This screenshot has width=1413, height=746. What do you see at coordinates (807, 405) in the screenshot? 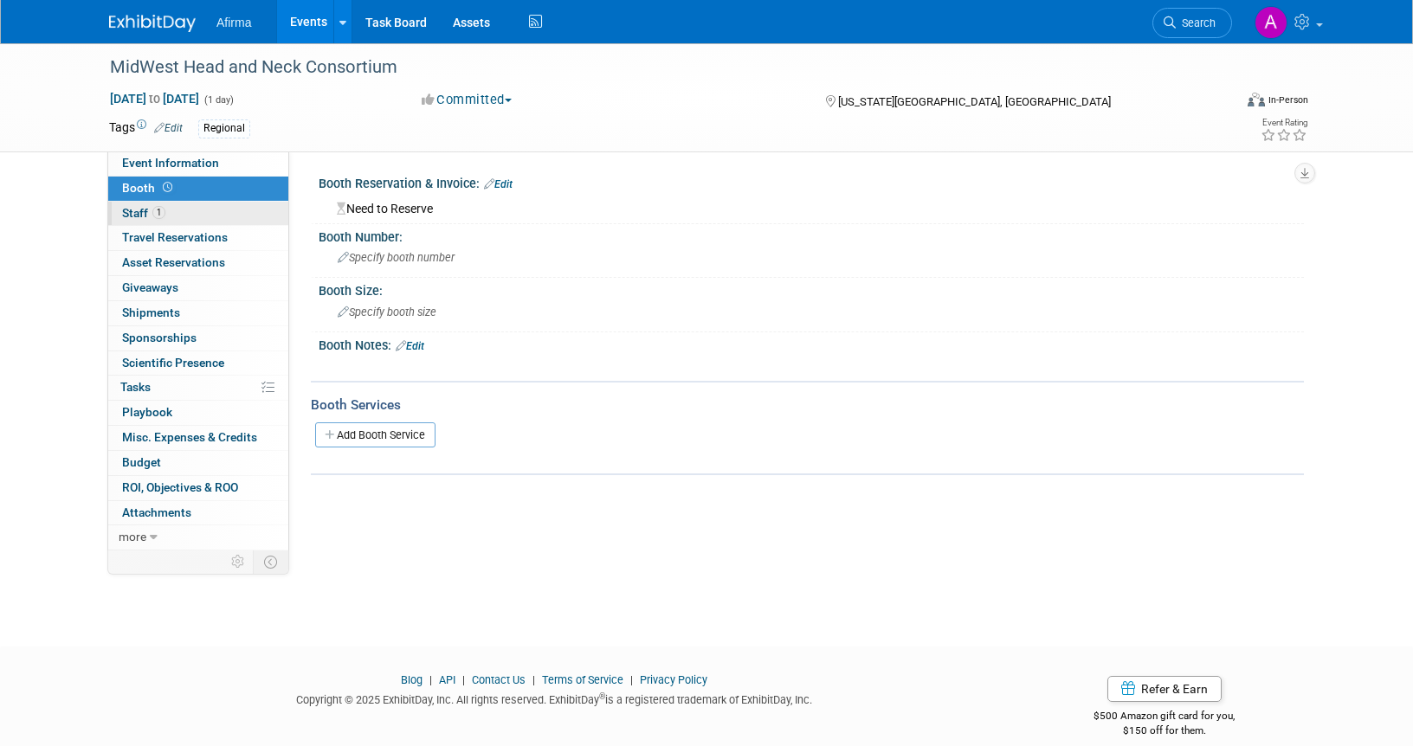
I see `div: Booth Services` at bounding box center [807, 405].